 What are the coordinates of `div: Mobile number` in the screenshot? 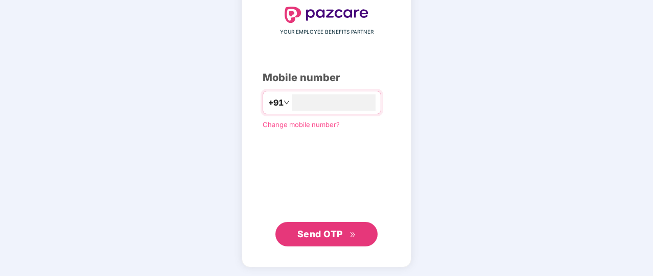 It's located at (326, 78).